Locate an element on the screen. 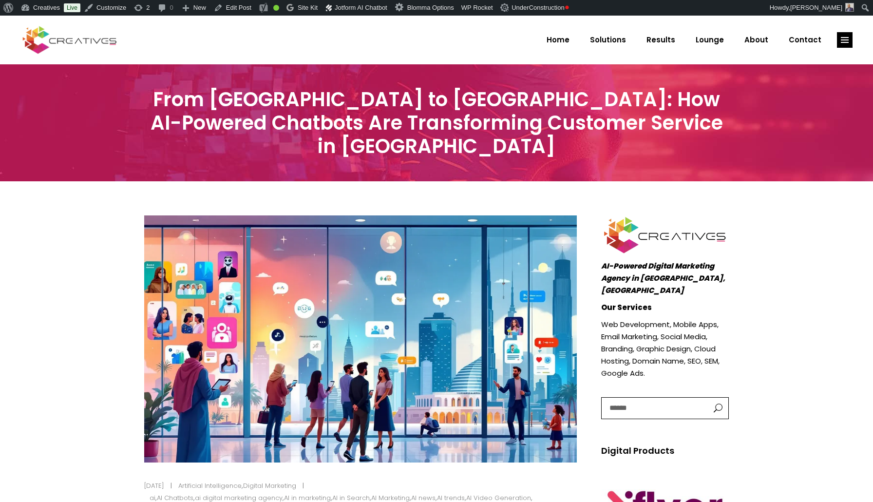 The height and width of the screenshot is (502, 873). p: Web Development, Mobile Apps, Email Marketing, Social Media, Branding, Graphic Design, Cloud Host... is located at coordinates (665, 348).